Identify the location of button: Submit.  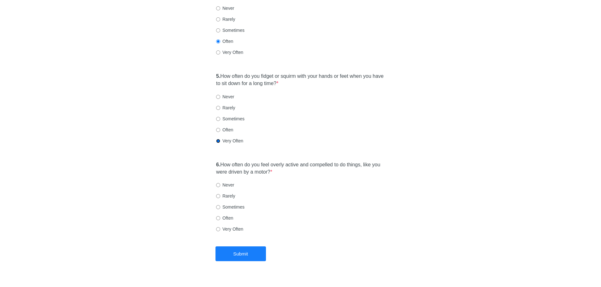
(241, 254).